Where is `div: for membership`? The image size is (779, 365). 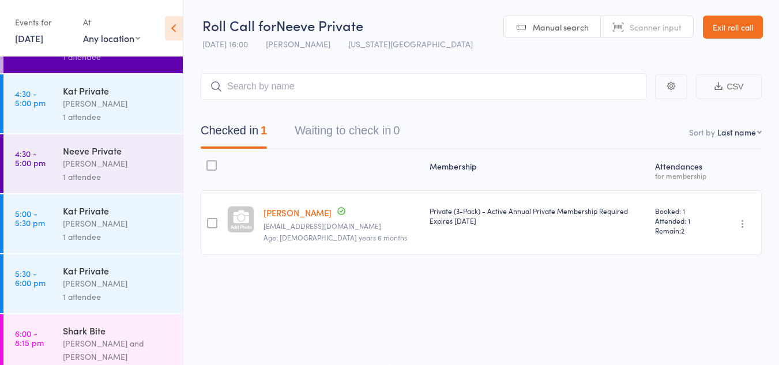
div: for membership is located at coordinates (684, 175).